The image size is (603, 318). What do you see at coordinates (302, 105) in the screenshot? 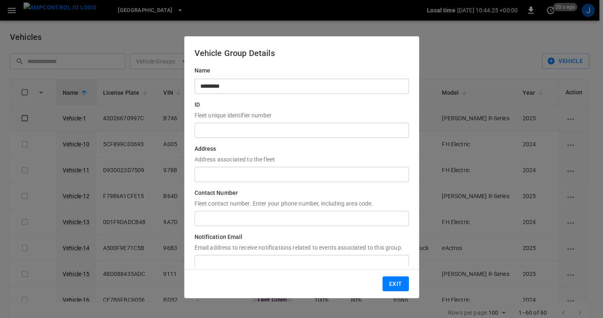
I see `h6: ID` at bounding box center [302, 105].